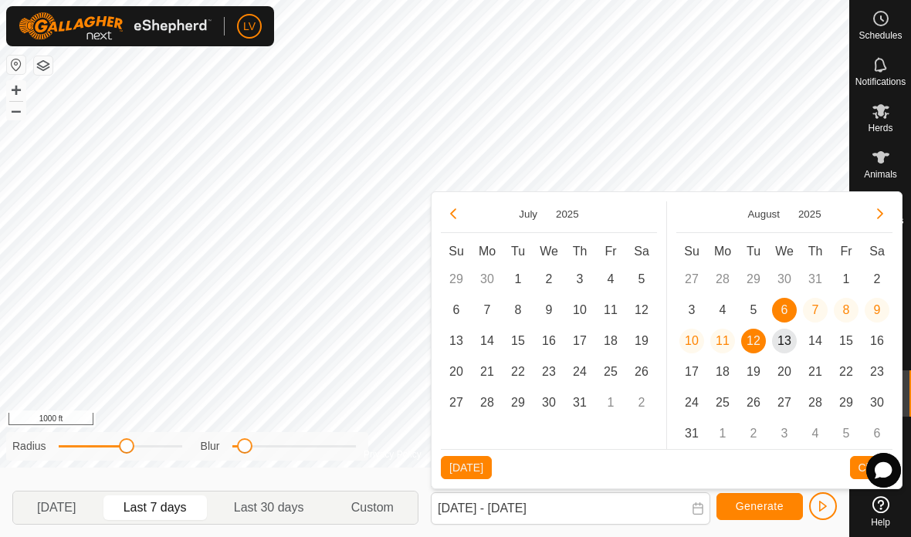  I want to click on td: 10, so click(580, 310).